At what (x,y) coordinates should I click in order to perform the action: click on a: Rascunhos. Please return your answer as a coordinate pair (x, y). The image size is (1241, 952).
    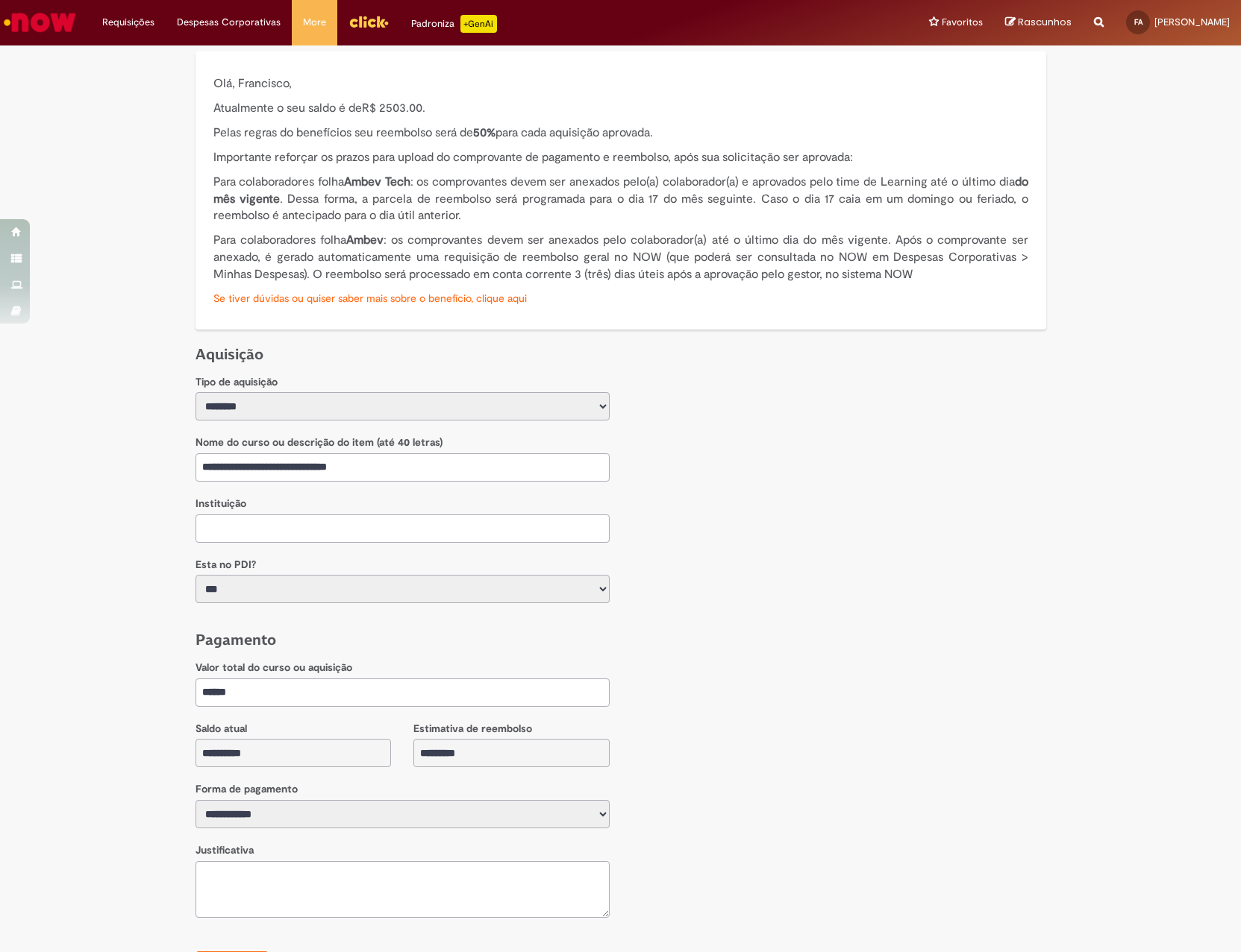
    Looking at the image, I should click on (1038, 22).